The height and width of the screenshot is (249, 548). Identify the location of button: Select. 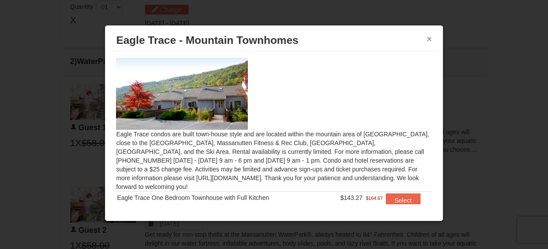
(403, 201).